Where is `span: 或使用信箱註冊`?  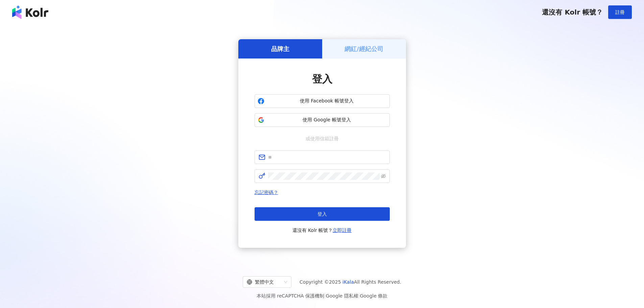 span: 或使用信箱註冊 is located at coordinates (322, 139).